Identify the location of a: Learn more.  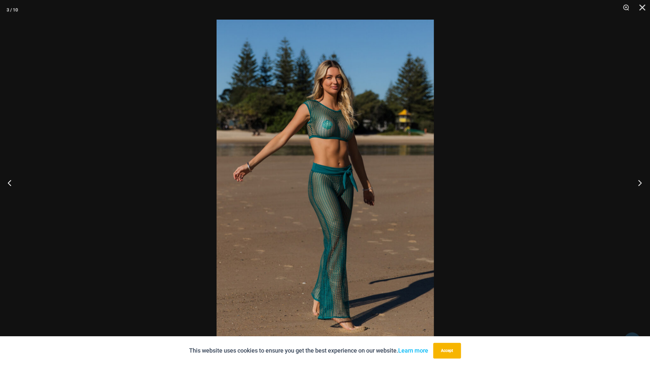
(413, 350).